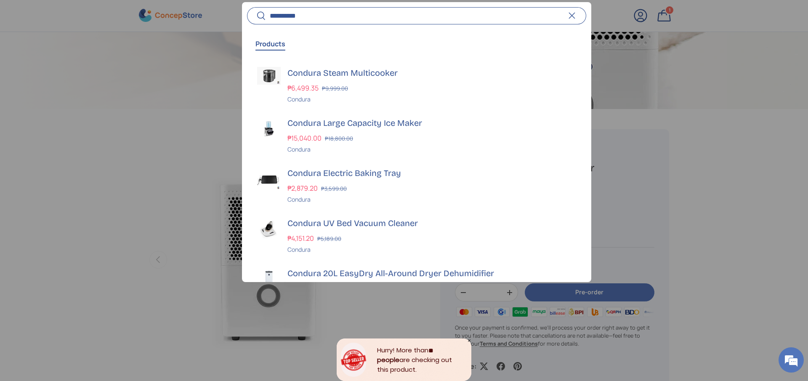 This screenshot has width=808, height=381. What do you see at coordinates (304, 88) in the screenshot?
I see `strong: ₱6,499.35` at bounding box center [304, 88].